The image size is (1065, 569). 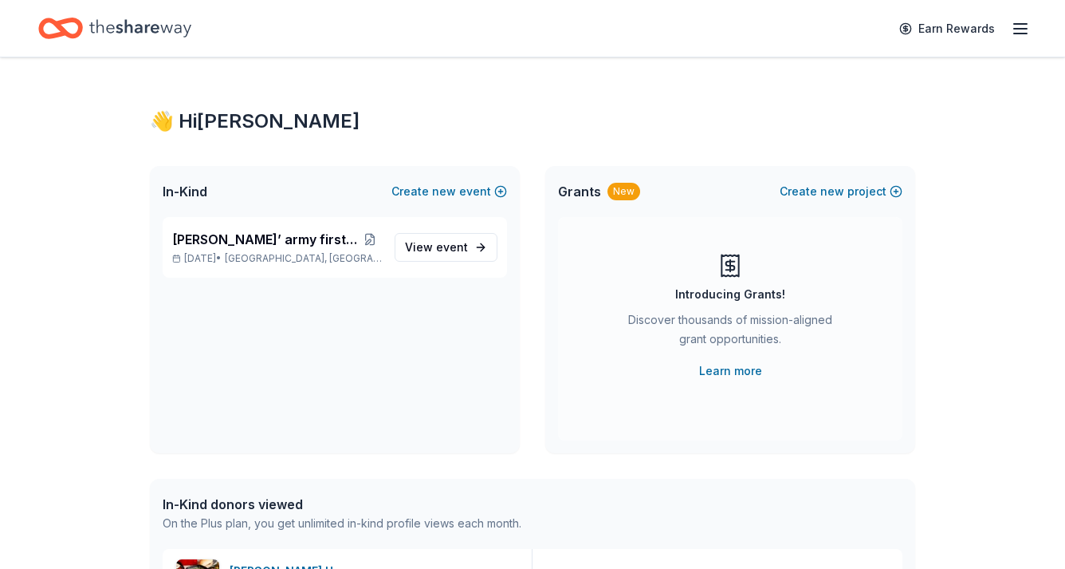 What do you see at coordinates (580, 191) in the screenshot?
I see `span: Grants` at bounding box center [580, 191].